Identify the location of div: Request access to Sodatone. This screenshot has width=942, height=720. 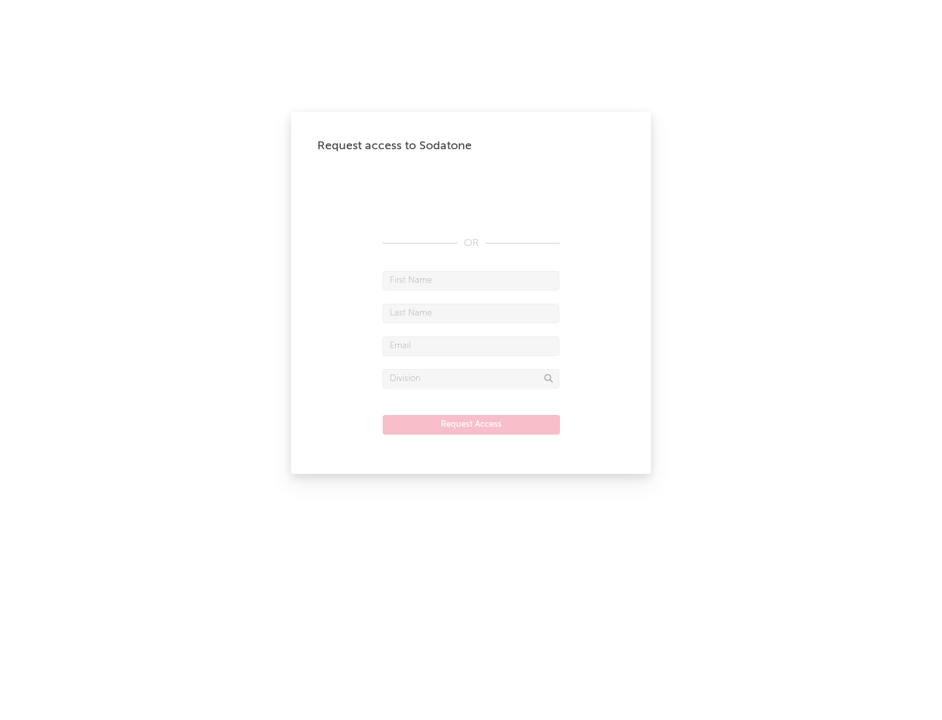
(471, 146).